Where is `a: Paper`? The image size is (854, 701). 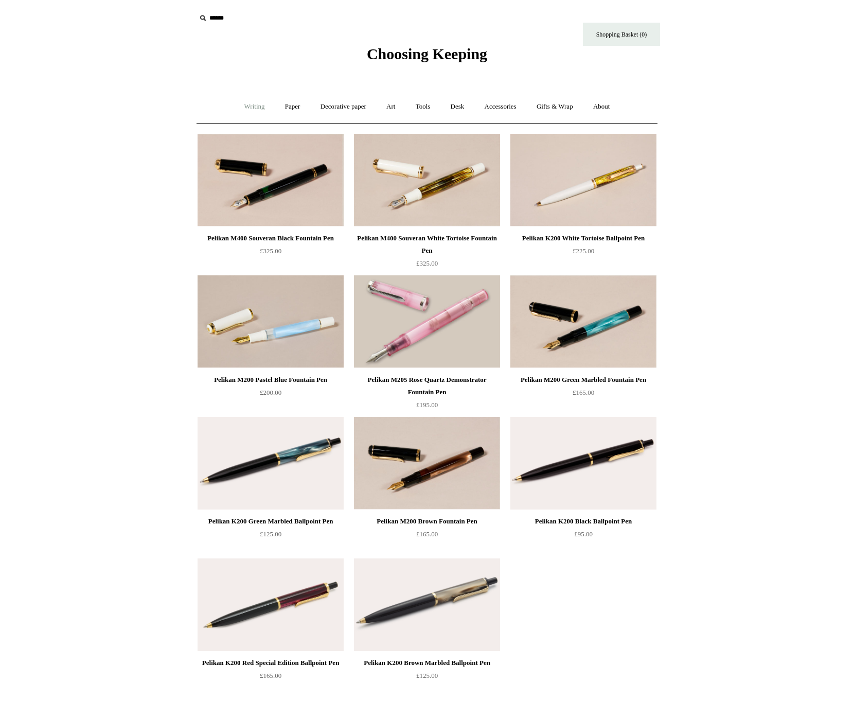 a: Paper is located at coordinates (293, 107).